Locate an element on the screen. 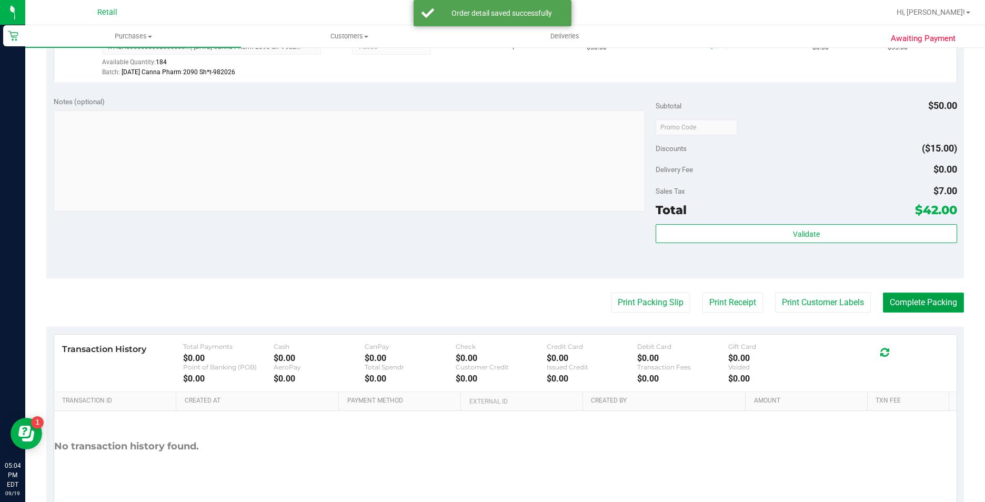 Image resolution: width=985 pixels, height=502 pixels. a: Amount is located at coordinates (809, 401).